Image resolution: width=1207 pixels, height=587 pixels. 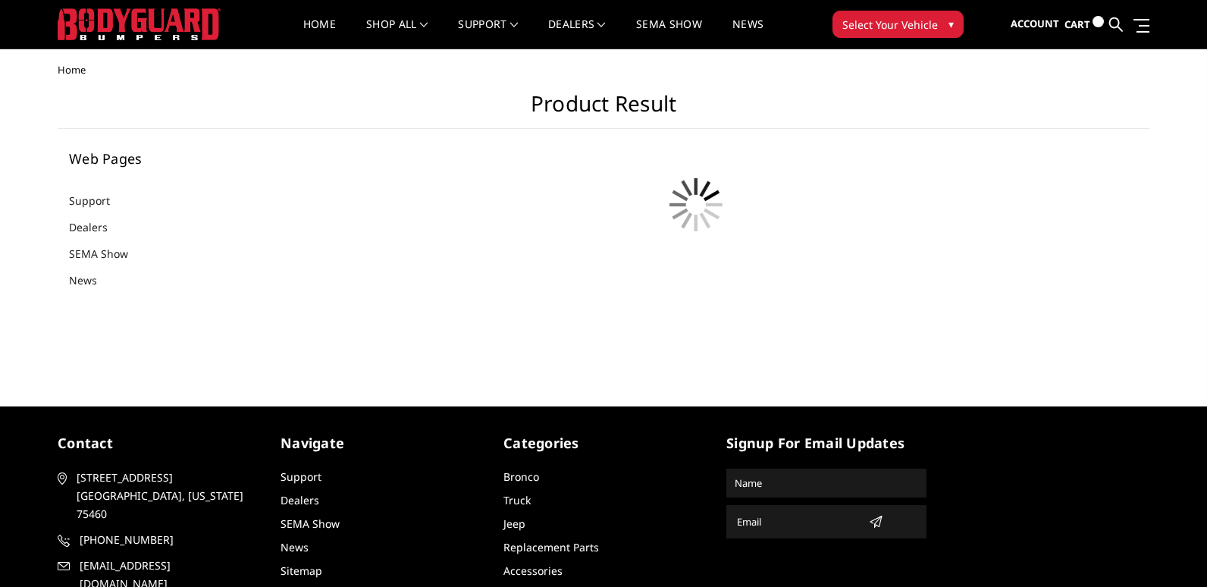 What do you see at coordinates (1077, 24) in the screenshot?
I see `span: Cart` at bounding box center [1077, 24].